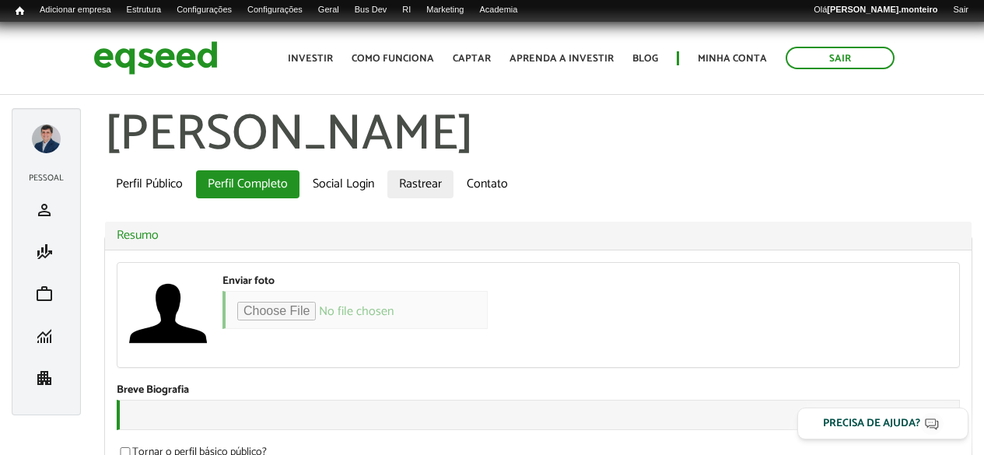 The image size is (984, 455). I want to click on a: Perfil Público, so click(149, 184).